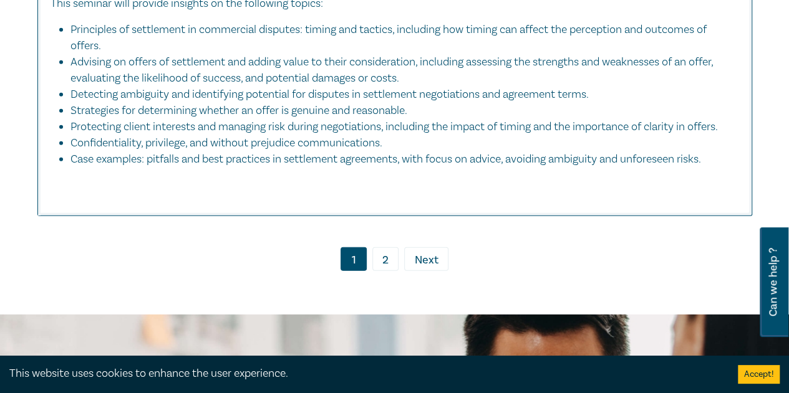  What do you see at coordinates (773, 282) in the screenshot?
I see `span: Can we help ?` at bounding box center [773, 282].